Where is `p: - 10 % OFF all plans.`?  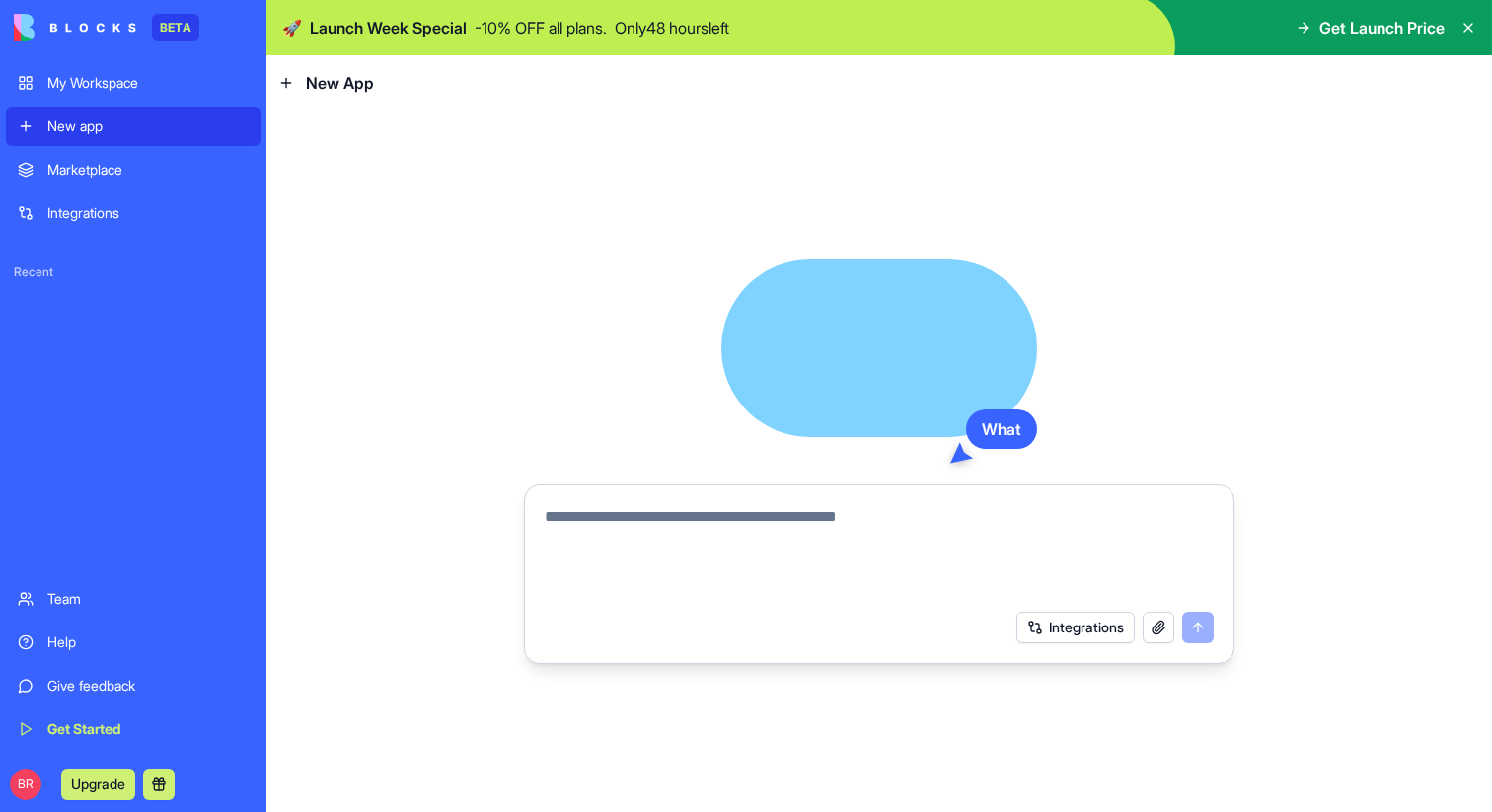
p: - 10 % OFF all plans. is located at coordinates (541, 28).